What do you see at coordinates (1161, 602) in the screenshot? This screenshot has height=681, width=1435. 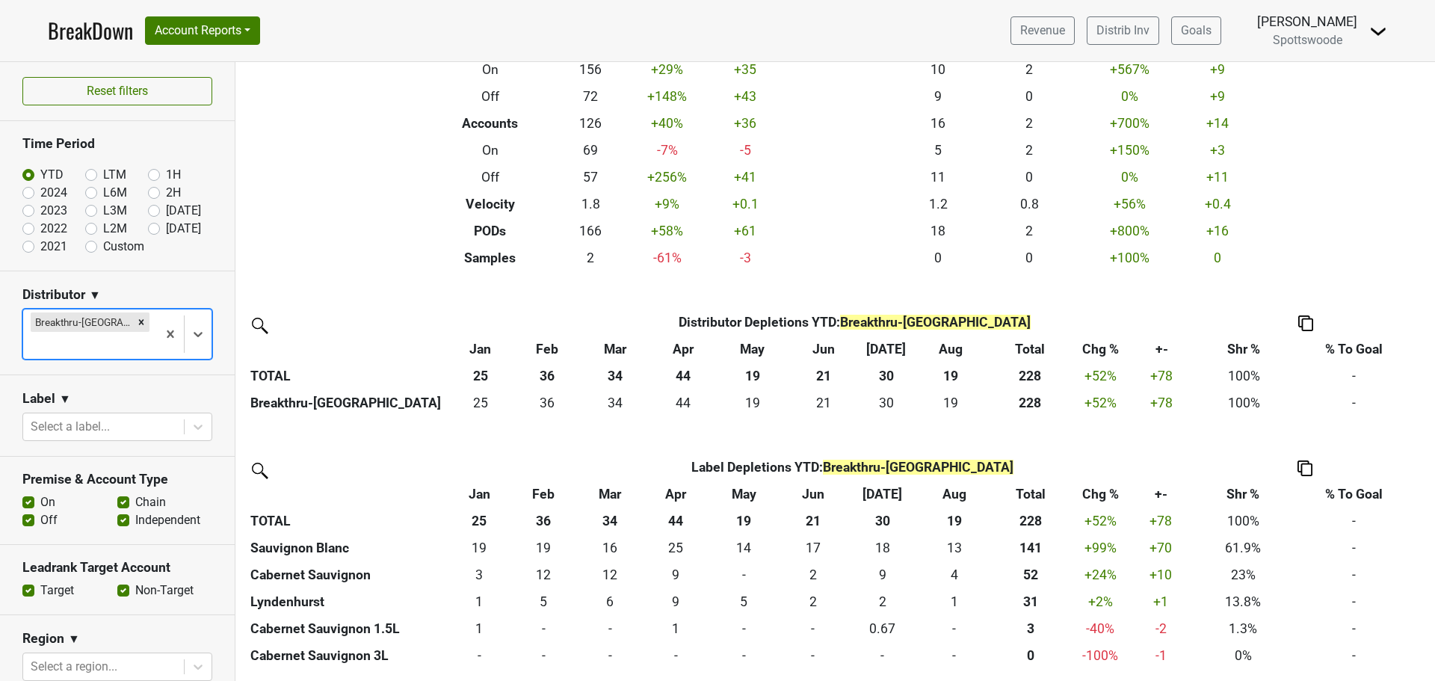 I see `div: +1` at bounding box center [1161, 602].